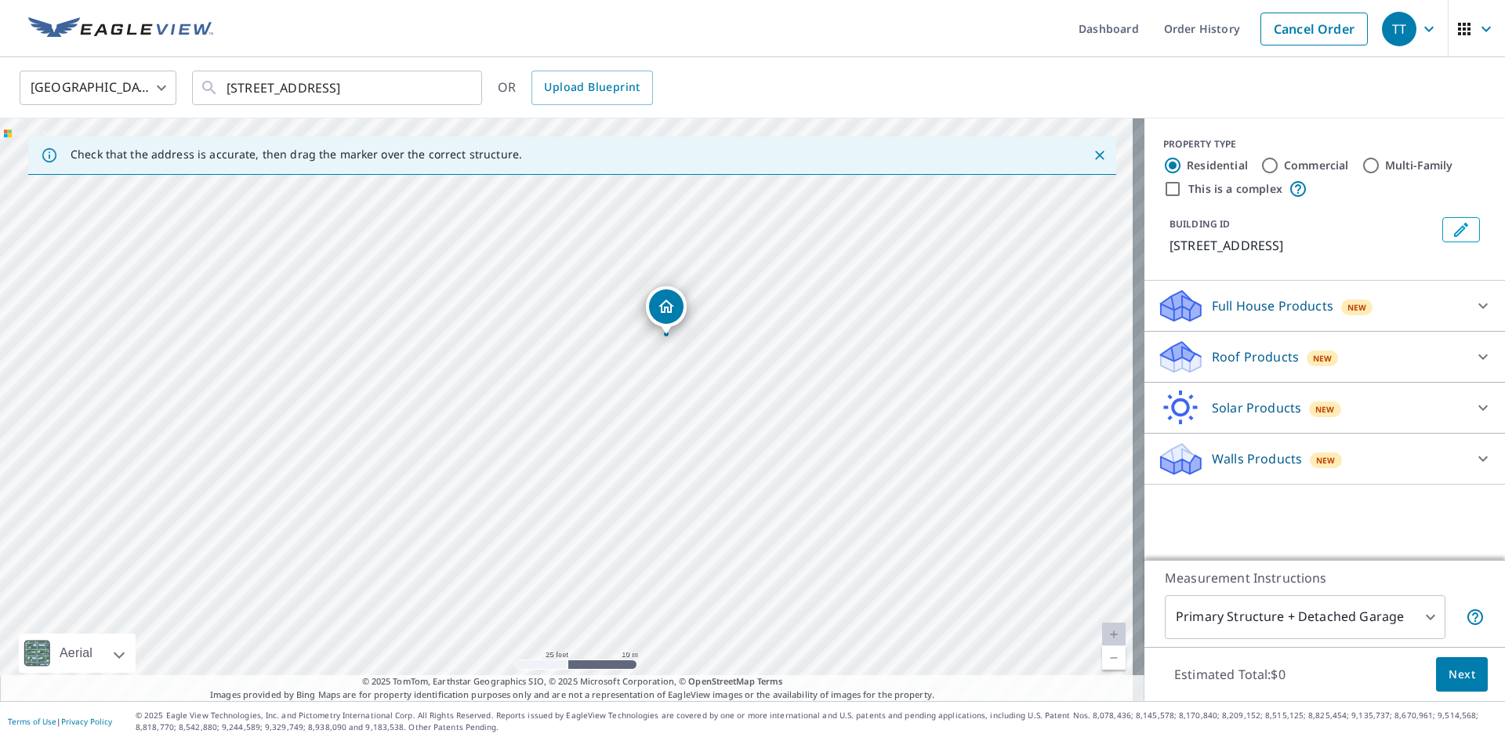 The height and width of the screenshot is (741, 1505). Describe the element at coordinates (572, 681) in the screenshot. I see `span: © 2025 TomTom, Earthstar Geographics SIO, © 2025 Microsoft Corporation, ©` at that location.